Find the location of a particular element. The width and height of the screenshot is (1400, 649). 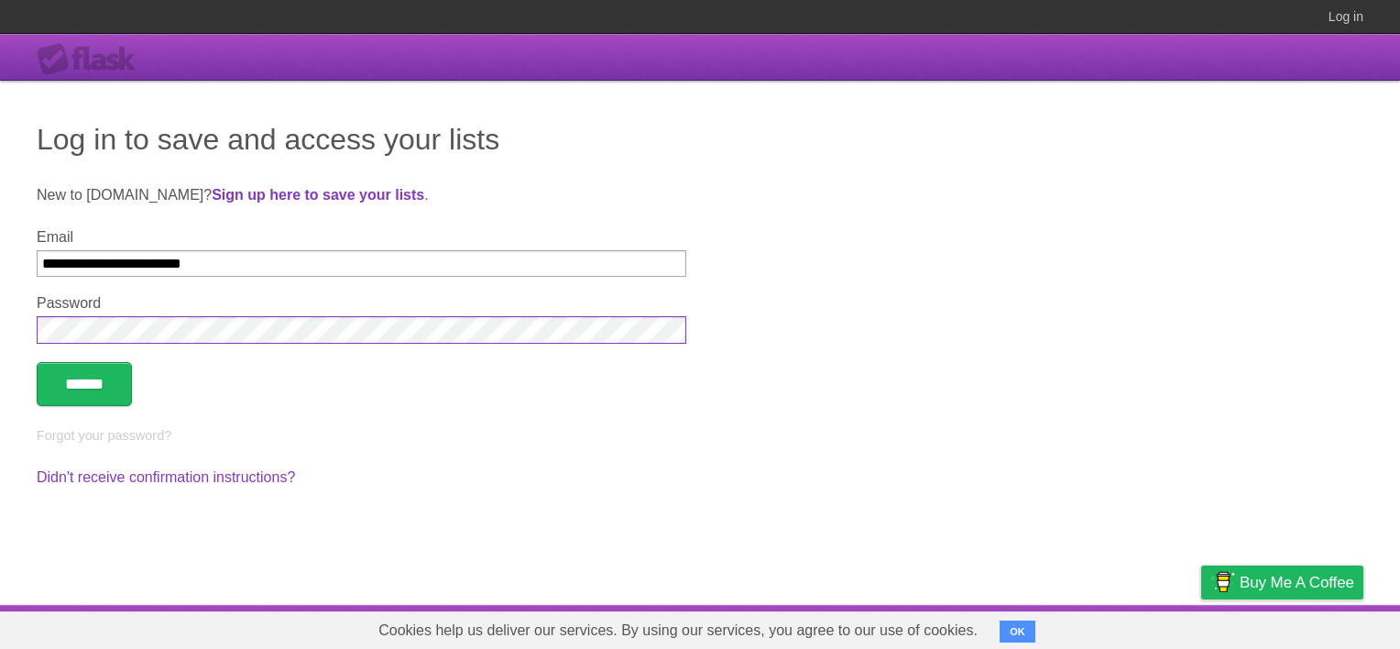

a: Suggest a feature is located at coordinates (1305, 627).